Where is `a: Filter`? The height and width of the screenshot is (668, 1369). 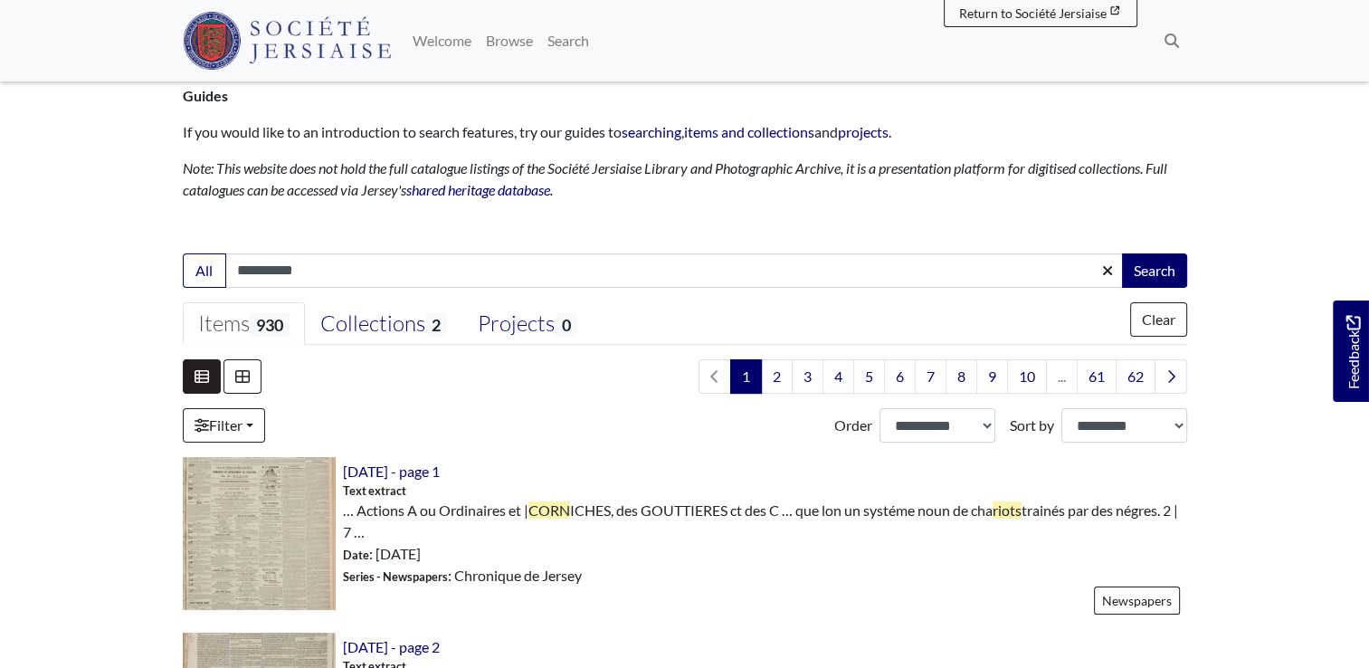 a: Filter is located at coordinates (223, 425).